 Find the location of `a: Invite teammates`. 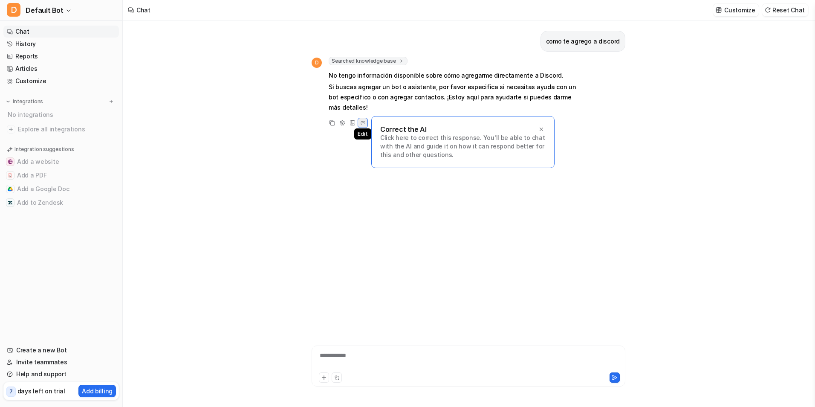

a: Invite teammates is located at coordinates (61, 362).